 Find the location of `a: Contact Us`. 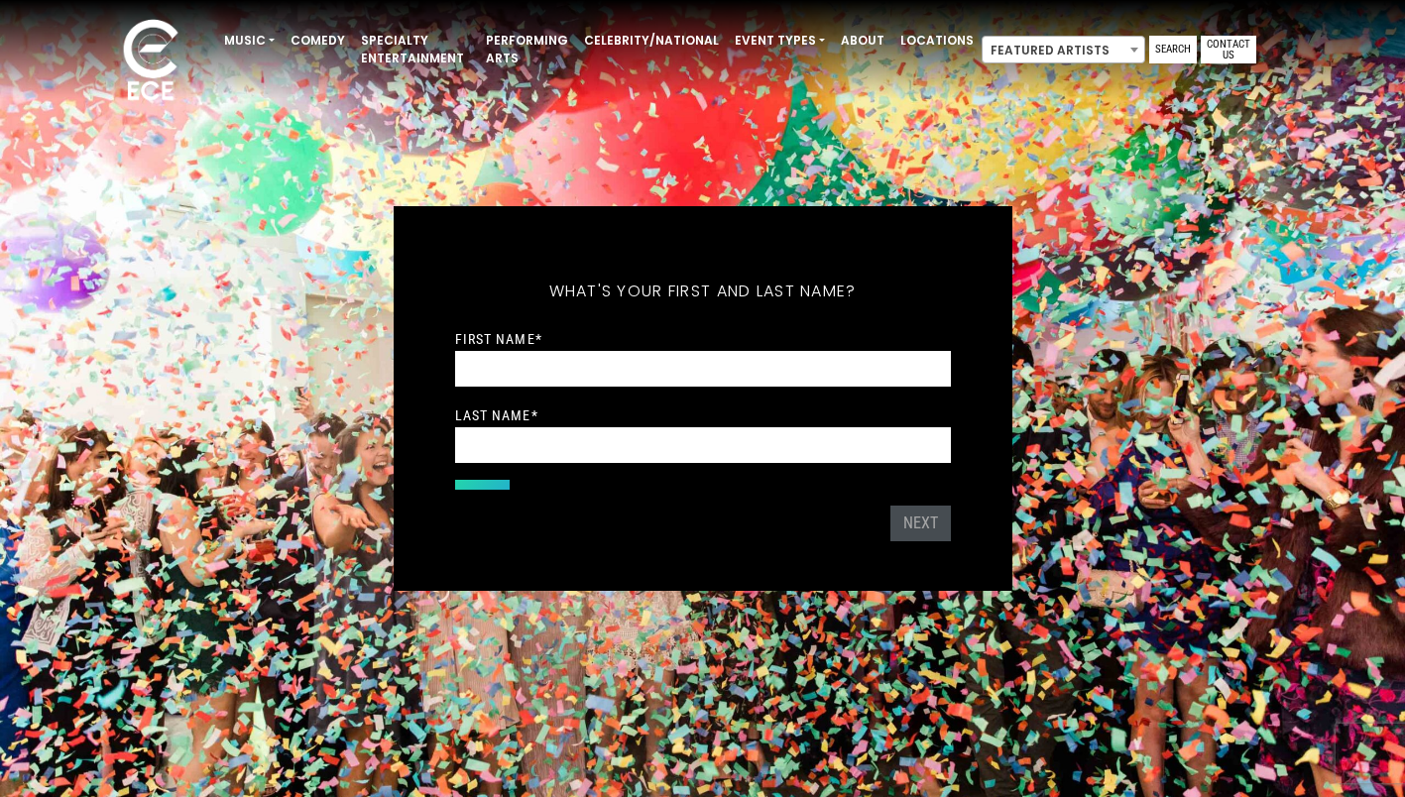

a: Contact Us is located at coordinates (1229, 50).